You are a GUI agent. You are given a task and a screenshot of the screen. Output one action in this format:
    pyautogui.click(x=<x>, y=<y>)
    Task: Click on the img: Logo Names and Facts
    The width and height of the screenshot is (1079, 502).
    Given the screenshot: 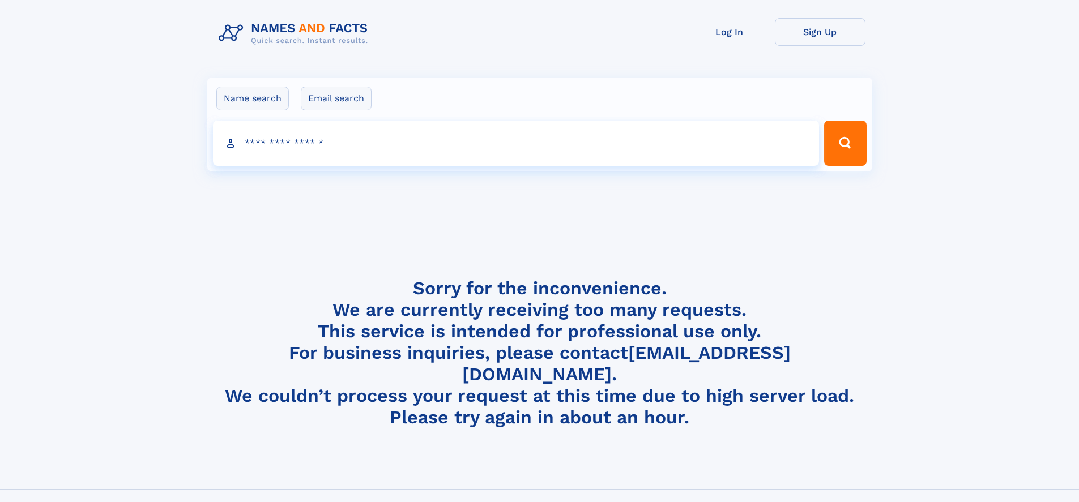 What is the action you would take?
    pyautogui.click(x=296, y=33)
    